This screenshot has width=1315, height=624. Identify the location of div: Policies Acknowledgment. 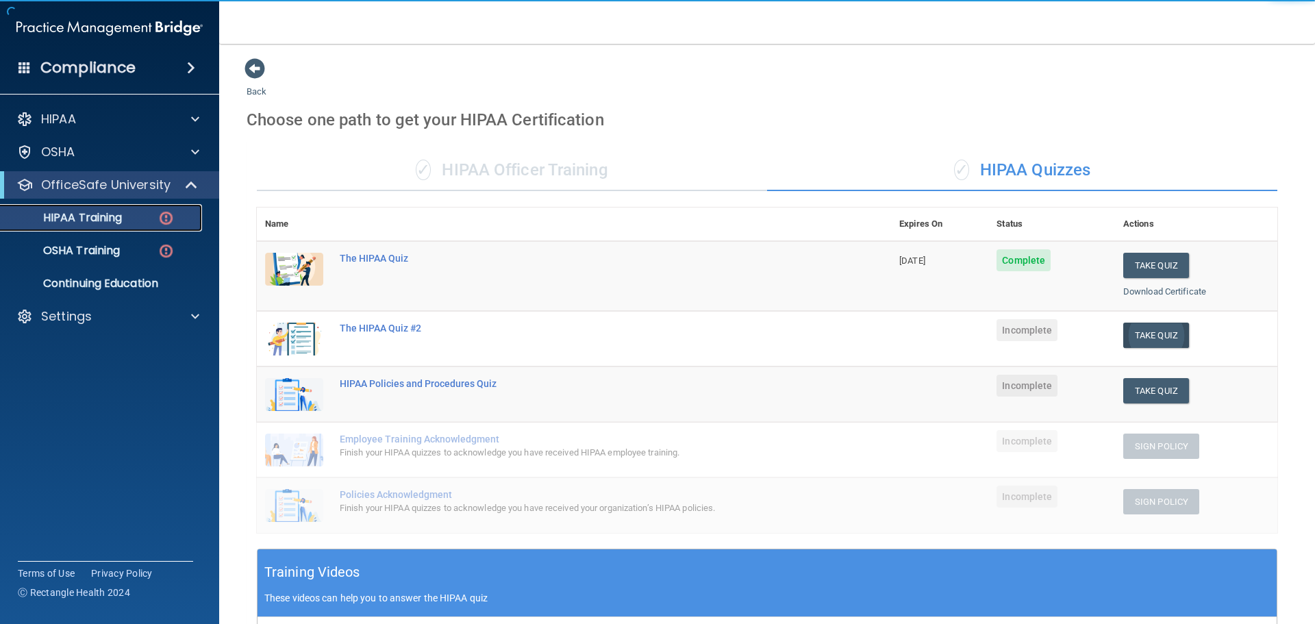
(581, 494).